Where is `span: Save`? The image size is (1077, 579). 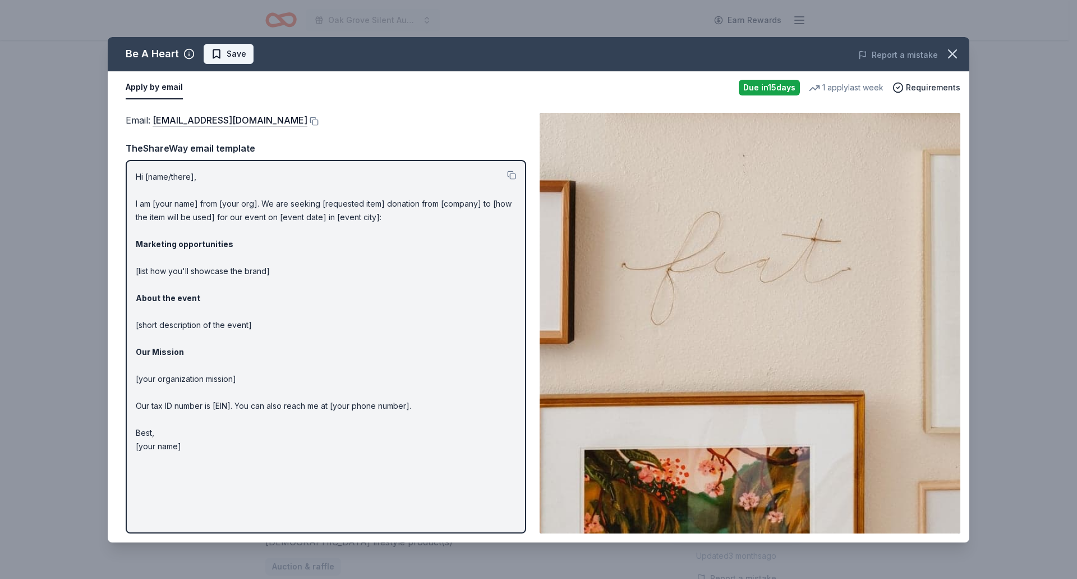 span: Save is located at coordinates (236, 54).